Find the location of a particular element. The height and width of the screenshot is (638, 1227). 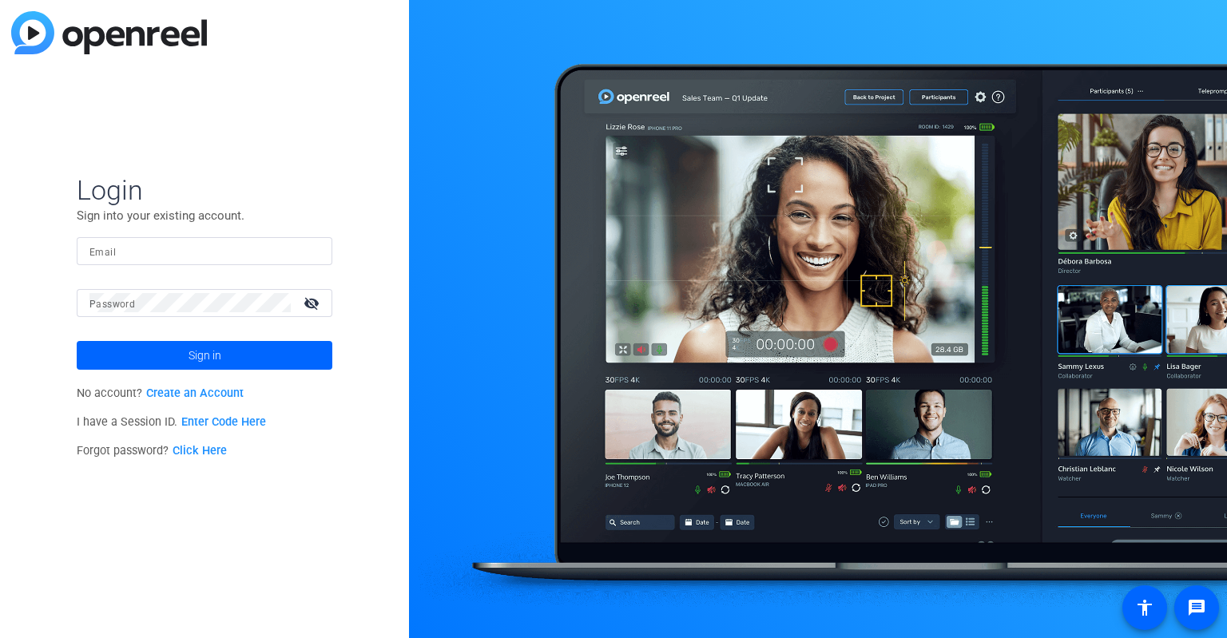

mat-icon: accessibility is located at coordinates (1145, 608).